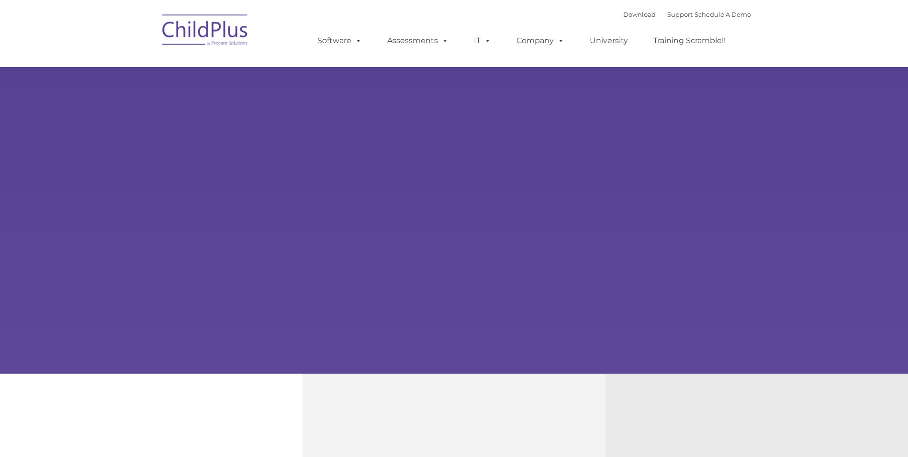 This screenshot has height=457, width=908. I want to click on a: University, so click(609, 41).